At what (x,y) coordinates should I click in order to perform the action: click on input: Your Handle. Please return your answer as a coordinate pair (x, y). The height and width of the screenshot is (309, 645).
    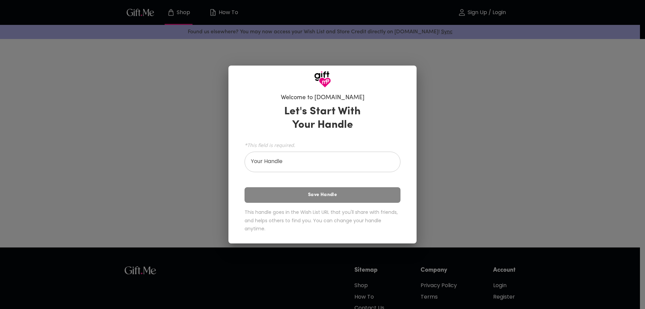
    Looking at the image, I should click on (319, 163).